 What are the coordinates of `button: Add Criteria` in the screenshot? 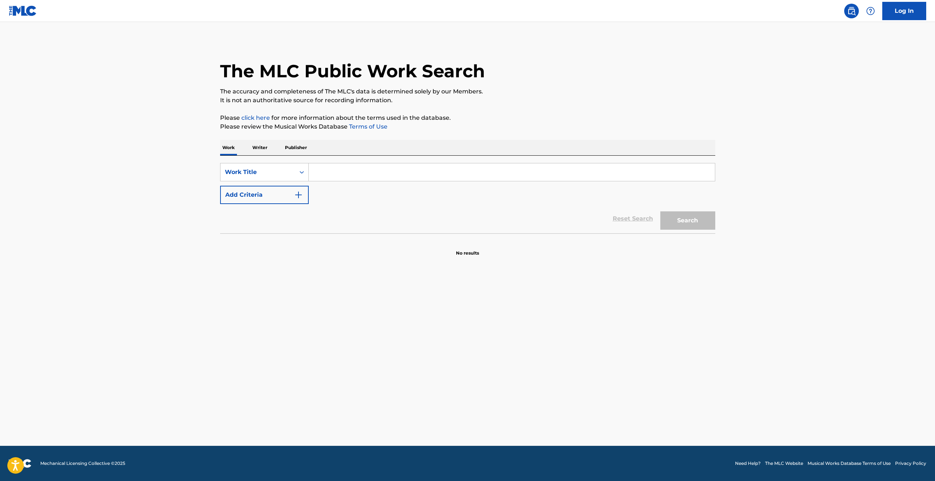 It's located at (264, 195).